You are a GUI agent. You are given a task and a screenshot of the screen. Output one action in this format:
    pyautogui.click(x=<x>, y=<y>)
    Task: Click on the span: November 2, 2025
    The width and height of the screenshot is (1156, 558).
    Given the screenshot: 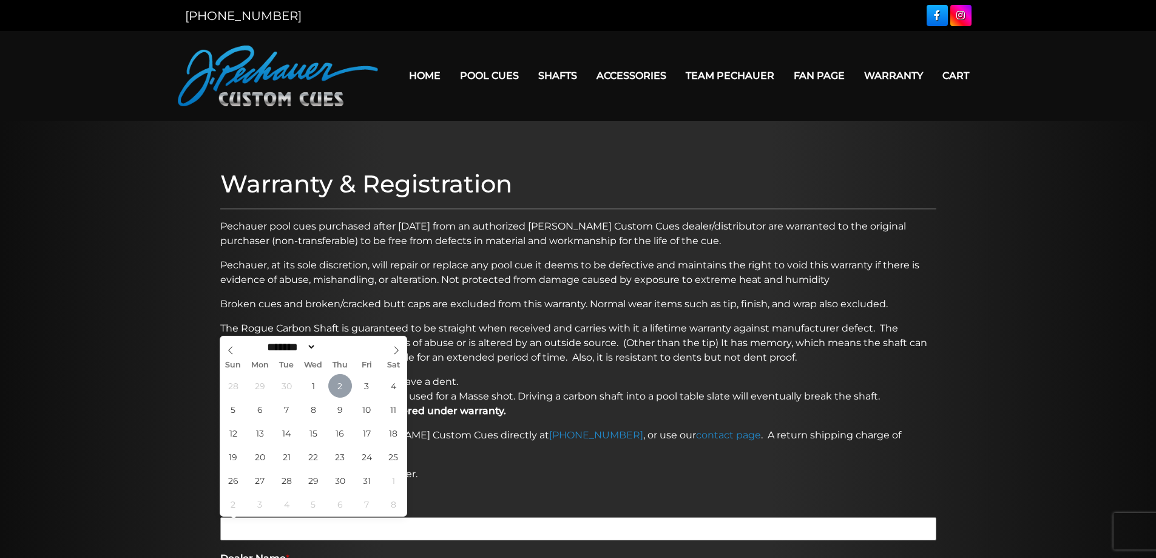 What is the action you would take?
    pyautogui.click(x=233, y=504)
    